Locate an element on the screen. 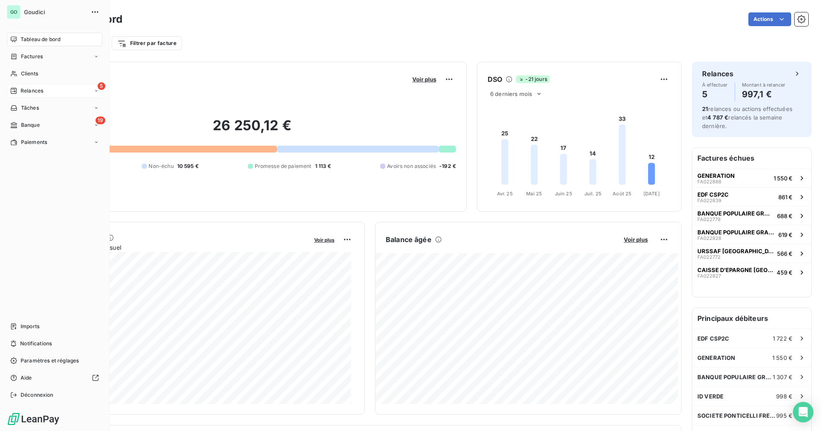 This screenshot has height=431, width=822. span: Promesse de paiement is located at coordinates (283, 166).